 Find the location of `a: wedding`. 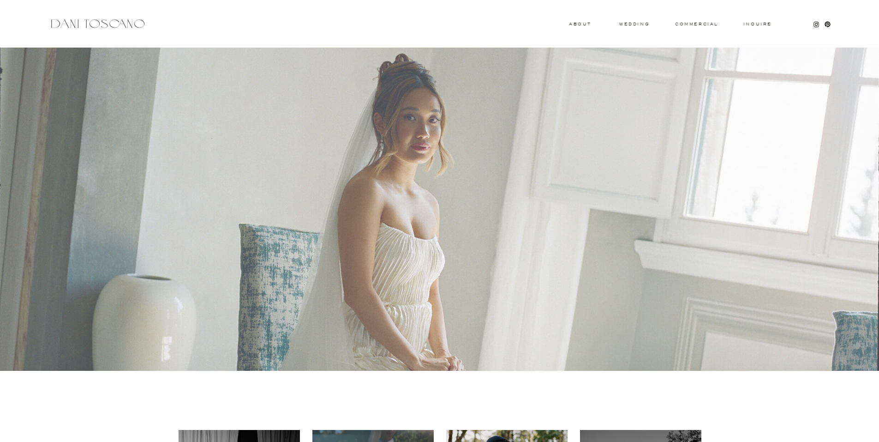

a: wedding is located at coordinates (634, 24).